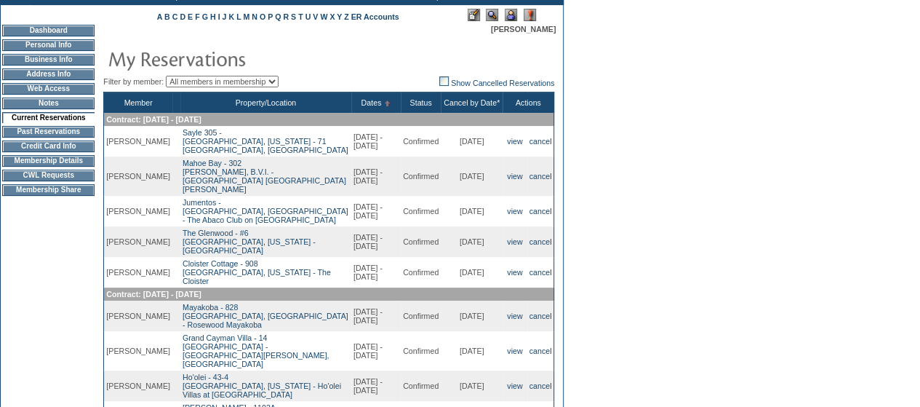  Describe the element at coordinates (528, 103) in the screenshot. I see `th: Actions` at that location.